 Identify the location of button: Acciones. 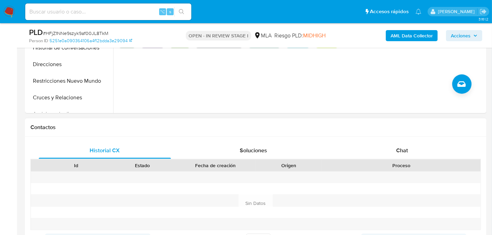
(464, 36).